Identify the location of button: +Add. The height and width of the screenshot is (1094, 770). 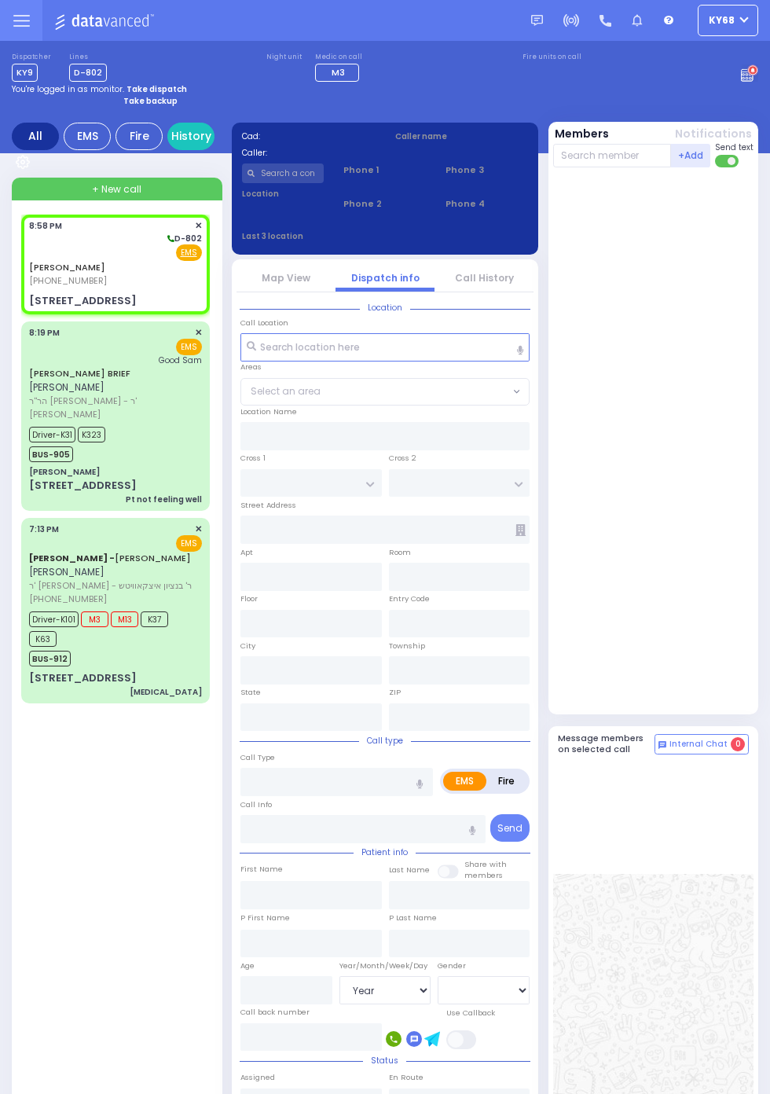
(691, 156).